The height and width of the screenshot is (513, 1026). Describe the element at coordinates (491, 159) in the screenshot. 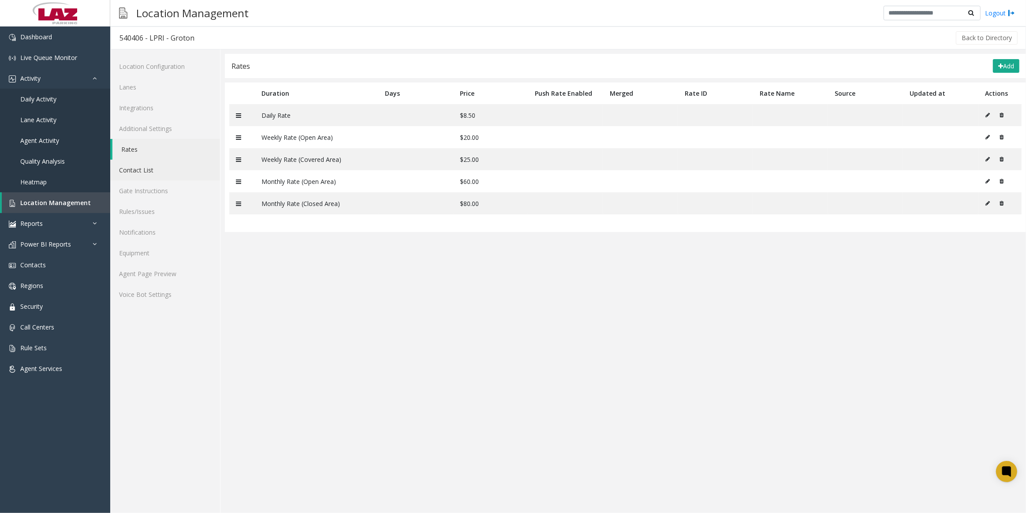

I see `td: $25.00` at that location.